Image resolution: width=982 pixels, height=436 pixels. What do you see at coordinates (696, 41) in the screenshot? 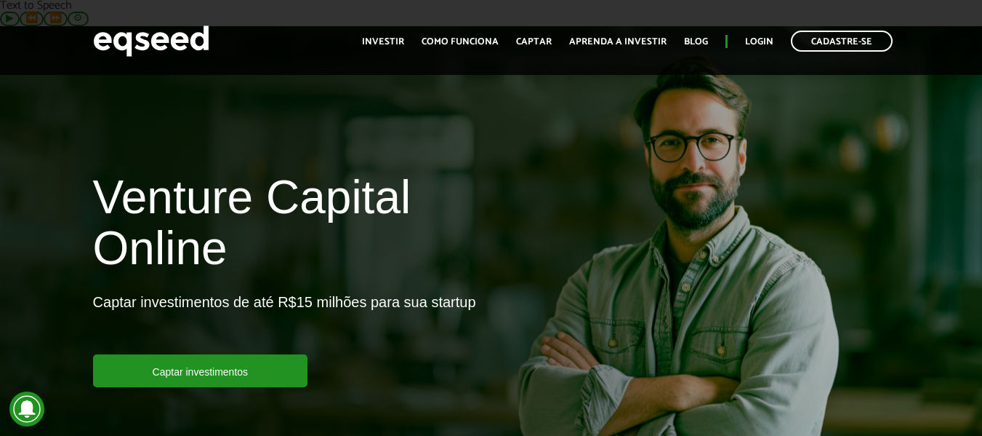
I see `a: Blog` at bounding box center [696, 41].